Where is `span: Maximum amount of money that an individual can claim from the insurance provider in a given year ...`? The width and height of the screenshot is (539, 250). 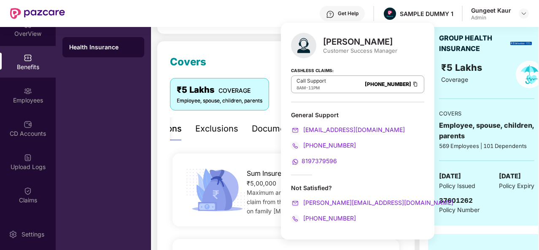 span: Maximum amount of money that an individual can claim from the insurance provider in a given year ... is located at coordinates (315, 201).